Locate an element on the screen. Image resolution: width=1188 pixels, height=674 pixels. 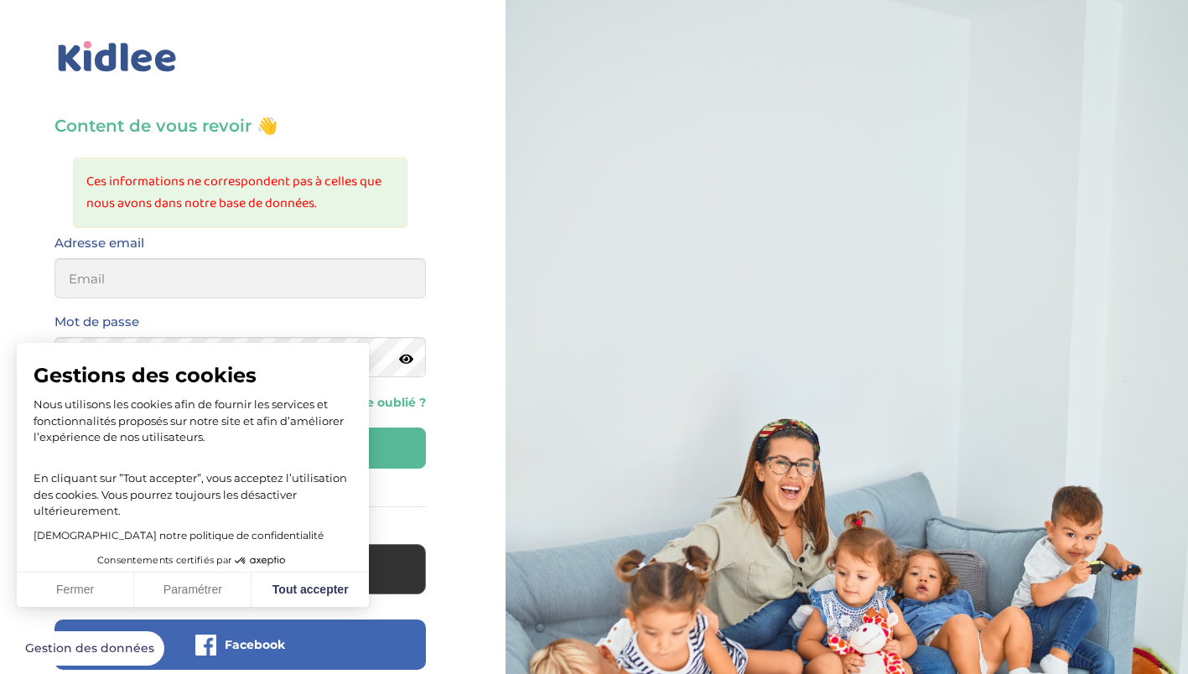
a: Facebook is located at coordinates (240, 656).